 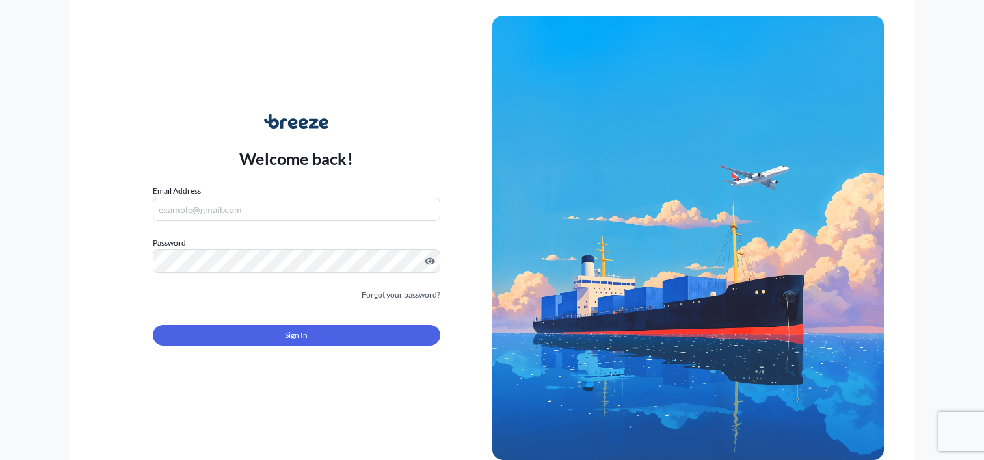 What do you see at coordinates (297, 336) in the screenshot?
I see `button: Sign In` at bounding box center [297, 336].